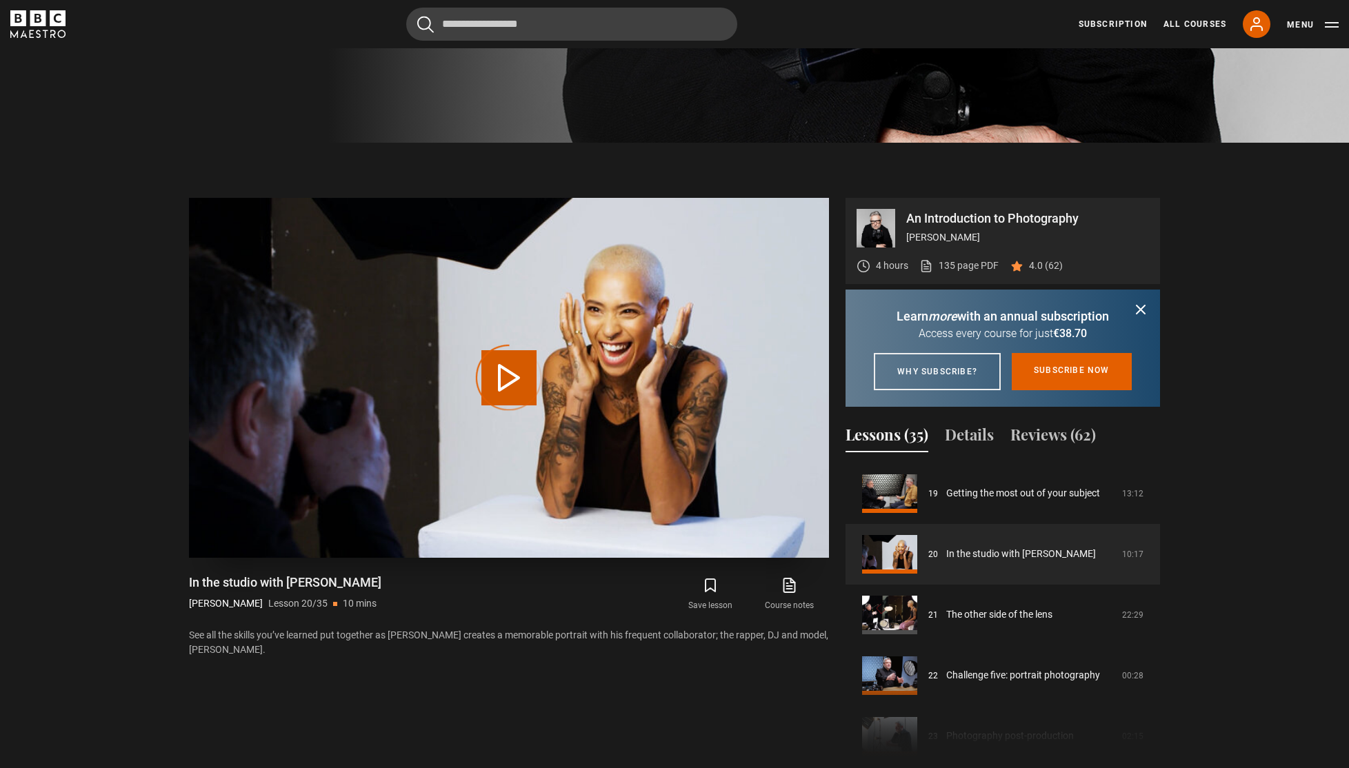 The width and height of the screenshot is (1349, 768). What do you see at coordinates (969, 438) in the screenshot?
I see `button: Details` at bounding box center [969, 438].